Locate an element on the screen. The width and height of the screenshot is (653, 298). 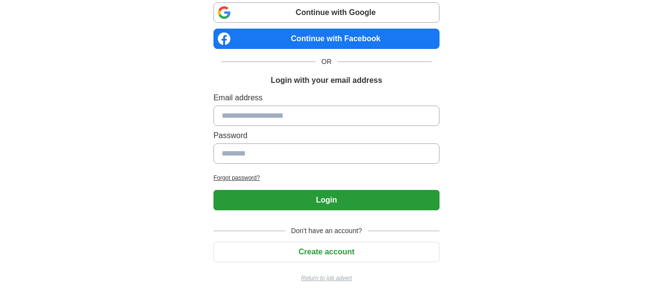
a: Create account is located at coordinates (326, 251).